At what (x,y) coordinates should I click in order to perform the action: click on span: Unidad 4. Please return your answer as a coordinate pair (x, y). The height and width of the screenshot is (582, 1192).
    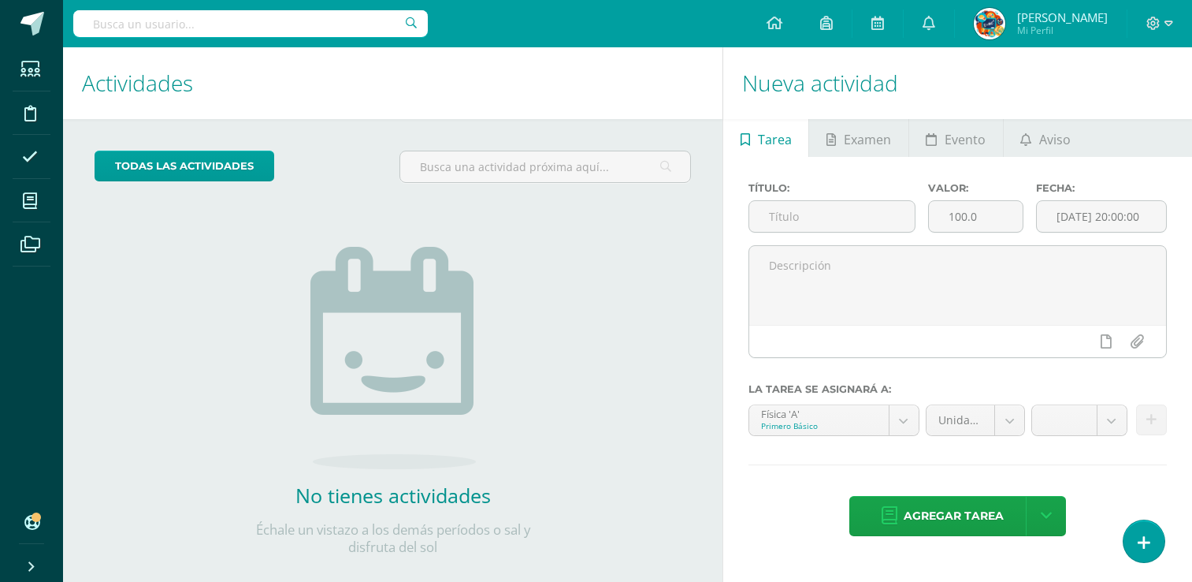
    Looking at the image, I should click on (961, 420).